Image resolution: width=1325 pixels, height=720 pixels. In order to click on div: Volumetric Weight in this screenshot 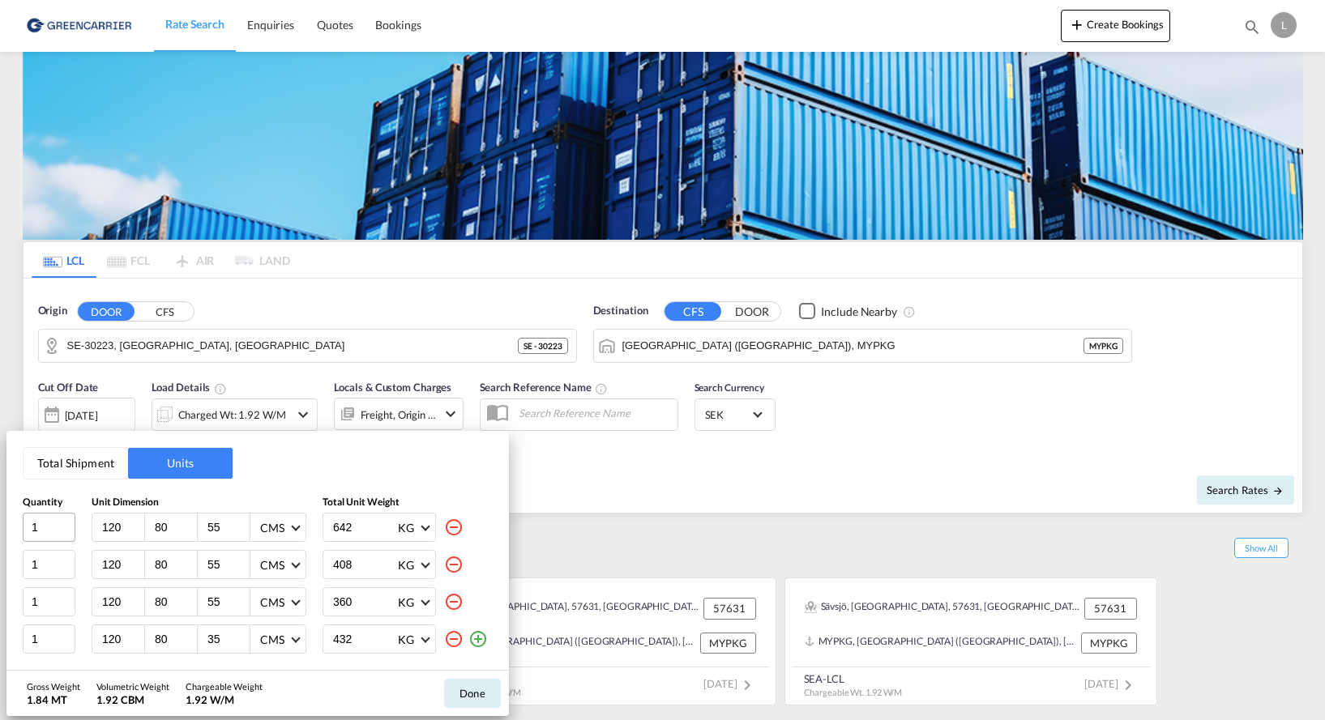, I will do `click(133, 686)`.